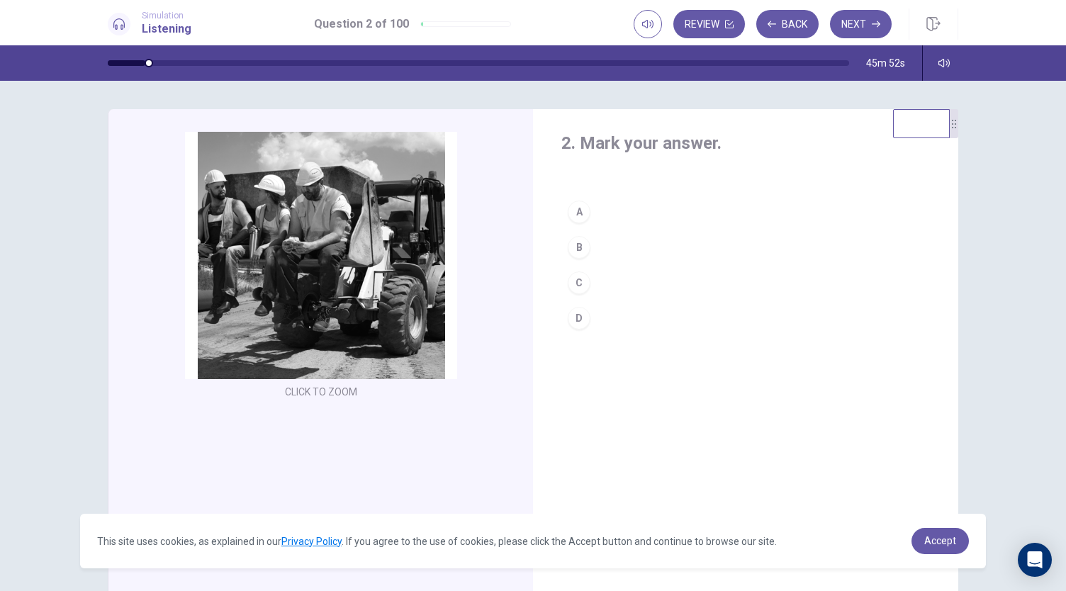 The height and width of the screenshot is (591, 1066). Describe the element at coordinates (362, 24) in the screenshot. I see `h1: Question 2 of 100` at that location.